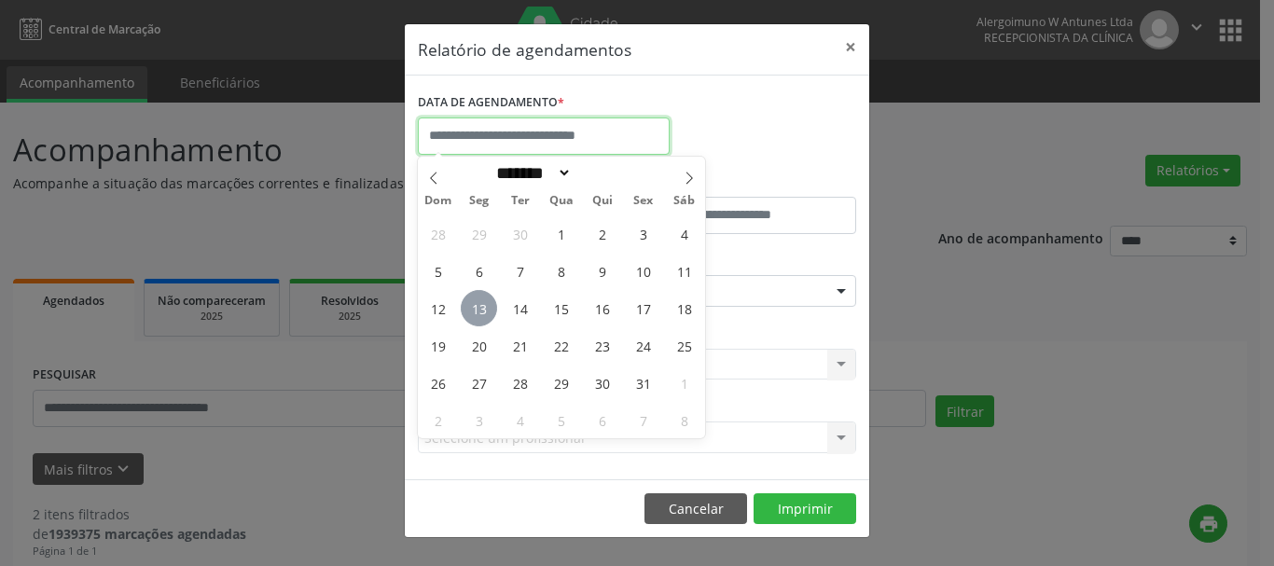  Describe the element at coordinates (643, 345) in the screenshot. I see `span: Outubro 24, 2025` at that location.